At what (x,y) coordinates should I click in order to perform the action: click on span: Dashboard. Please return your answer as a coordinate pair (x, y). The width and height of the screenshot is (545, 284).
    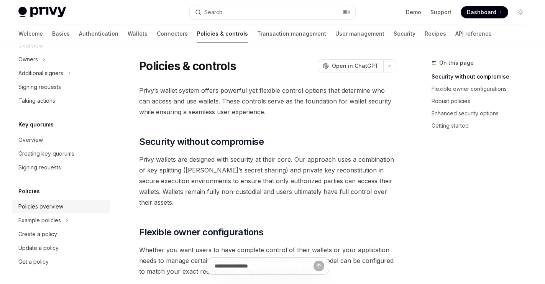
    Looking at the image, I should click on (481, 12).